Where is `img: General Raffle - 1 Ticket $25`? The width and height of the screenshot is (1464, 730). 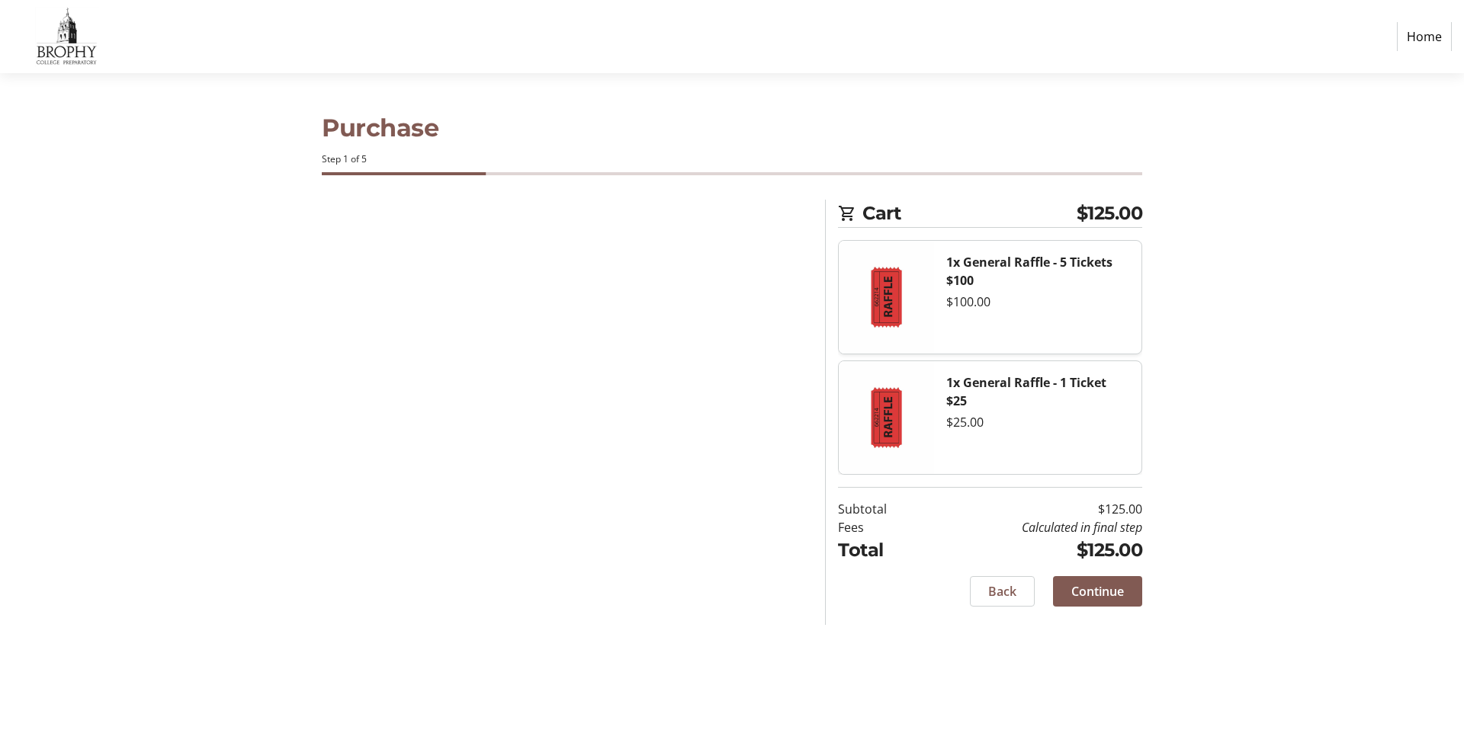
img: General Raffle - 1 Ticket $25 is located at coordinates (886, 418).